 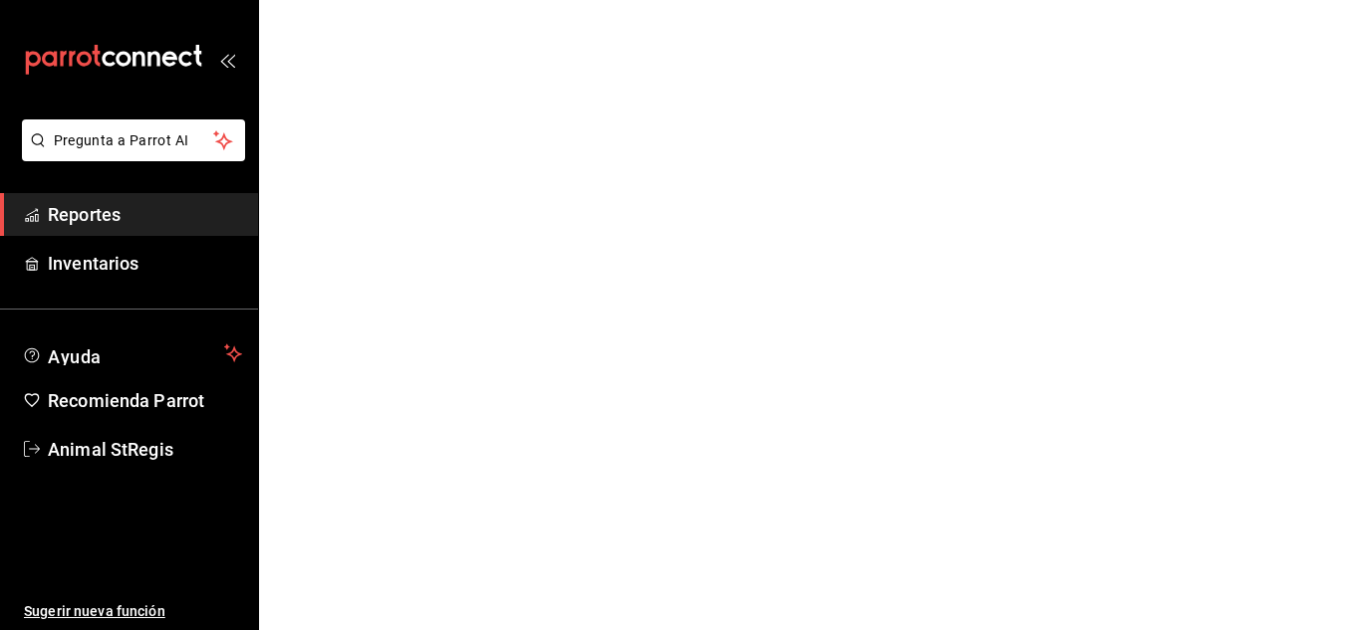 What do you see at coordinates (227, 60) in the screenshot?
I see `button: open_drawer_menu` at bounding box center [227, 60].